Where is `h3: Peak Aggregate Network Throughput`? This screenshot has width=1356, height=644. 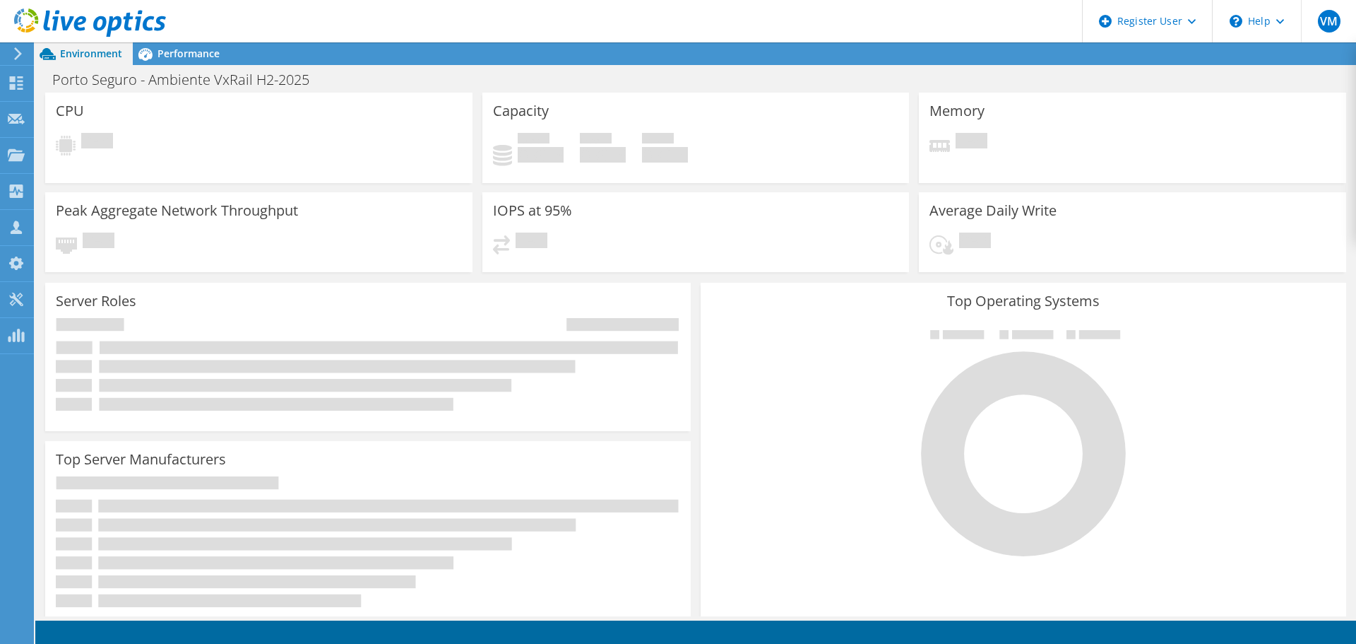 h3: Peak Aggregate Network Throughput is located at coordinates (177, 211).